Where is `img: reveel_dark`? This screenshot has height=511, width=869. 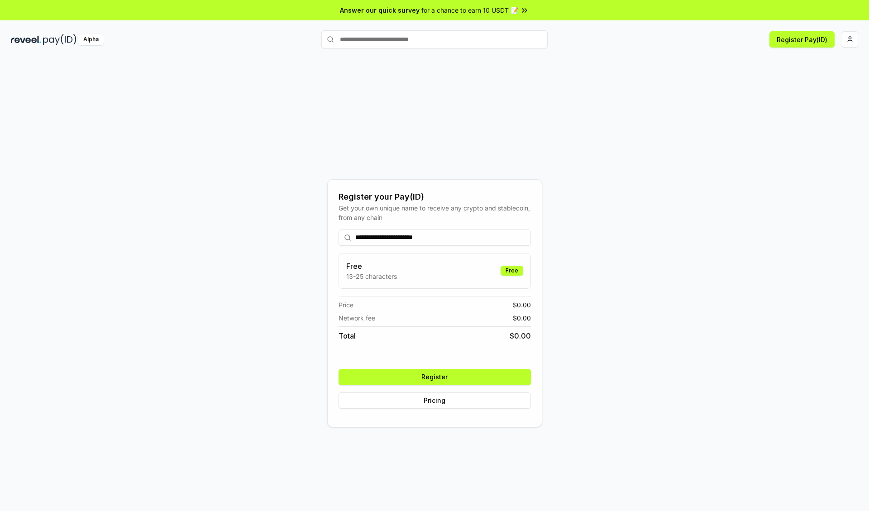 img: reveel_dark is located at coordinates (26, 39).